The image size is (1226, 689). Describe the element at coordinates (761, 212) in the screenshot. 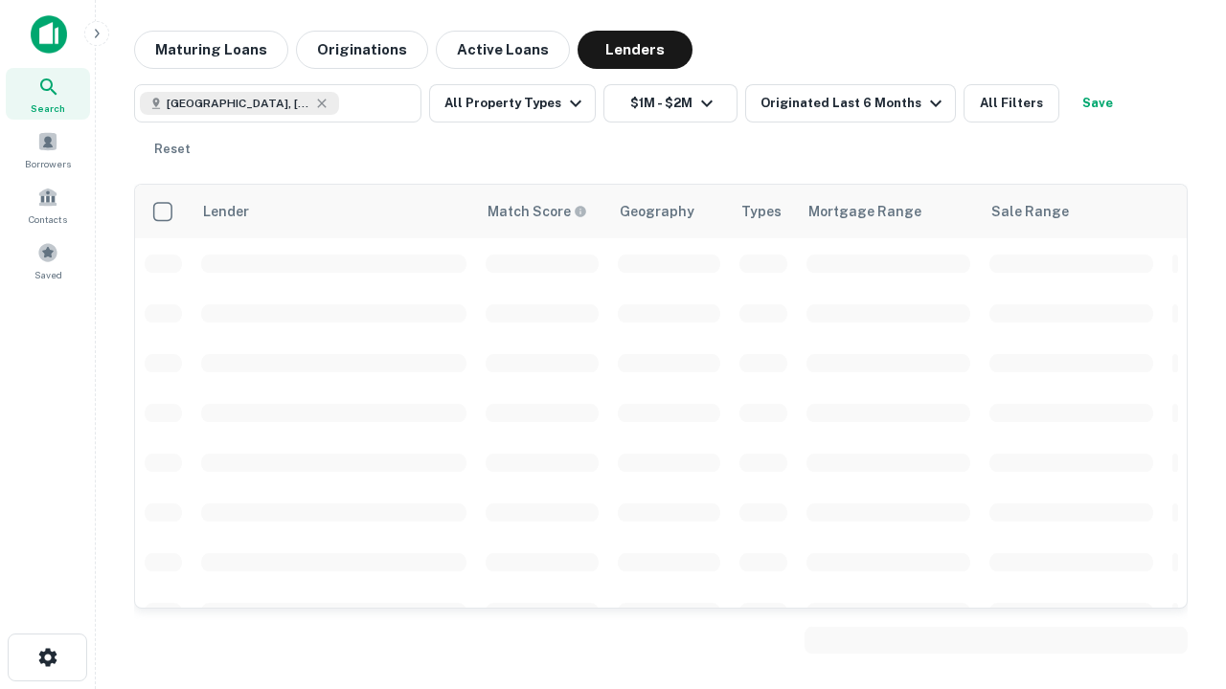

I see `div: Types` at that location.